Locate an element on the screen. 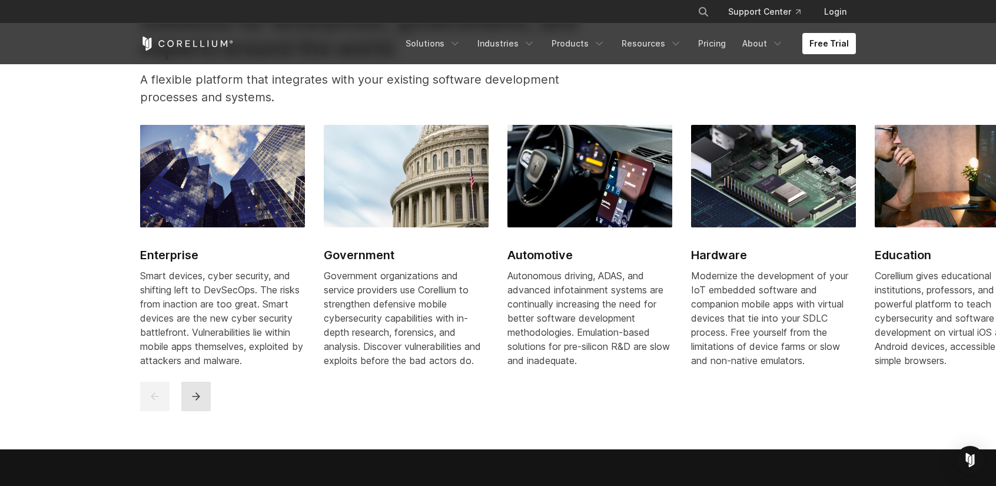 The width and height of the screenshot is (996, 486). h2: Hardware is located at coordinates (773, 255).